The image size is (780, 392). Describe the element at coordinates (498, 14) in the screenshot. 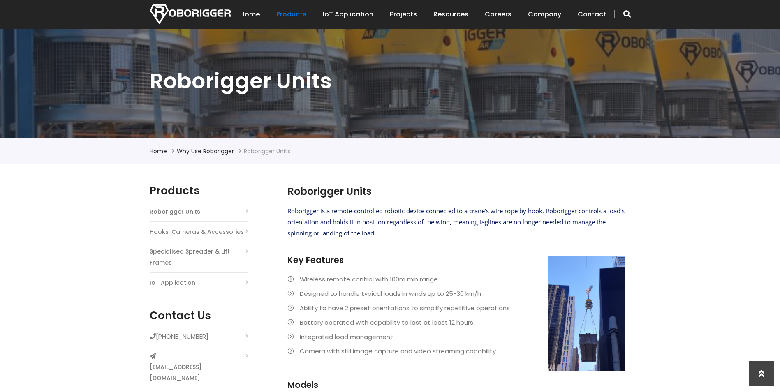

I see `a: Careers` at that location.